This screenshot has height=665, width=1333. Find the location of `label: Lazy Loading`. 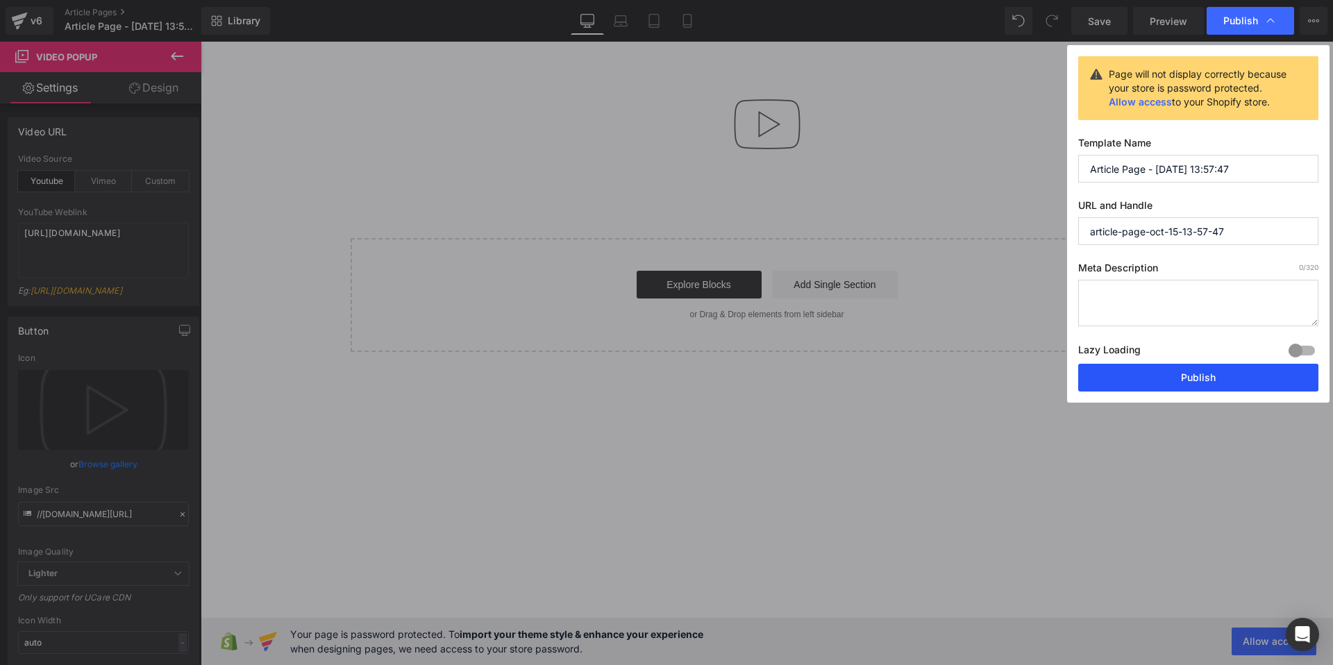

label: Lazy Loading is located at coordinates (1110, 352).